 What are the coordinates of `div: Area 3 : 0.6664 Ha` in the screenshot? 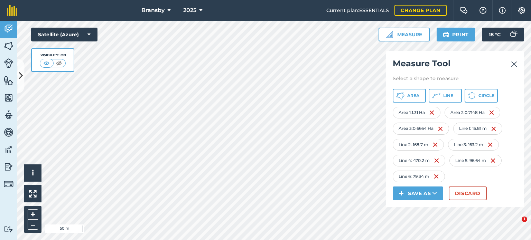 It's located at (421, 129).